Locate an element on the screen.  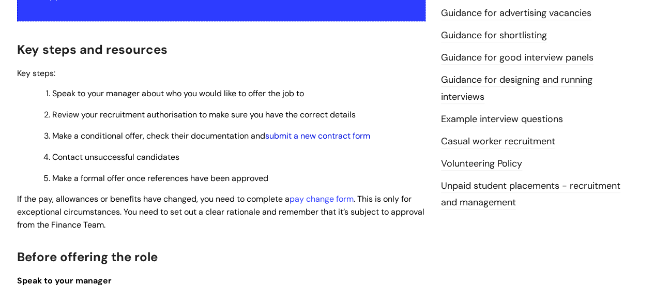
span: Key steps: is located at coordinates (36, 73).